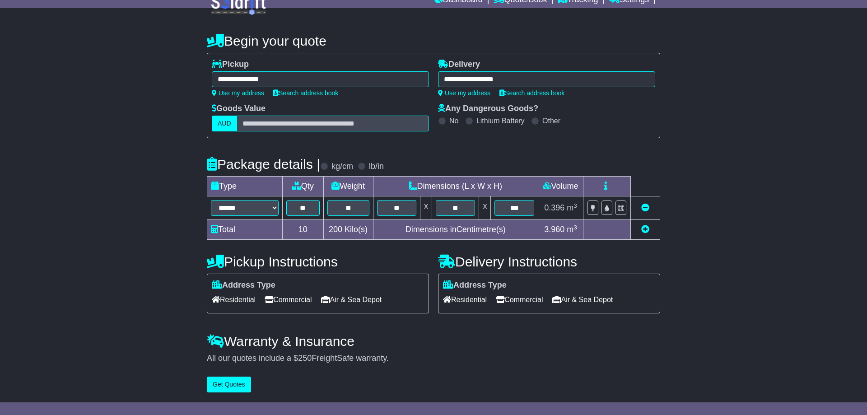 Image resolution: width=867 pixels, height=415 pixels. What do you see at coordinates (318, 261) in the screenshot?
I see `h4: Pickup Instructions` at bounding box center [318, 261].